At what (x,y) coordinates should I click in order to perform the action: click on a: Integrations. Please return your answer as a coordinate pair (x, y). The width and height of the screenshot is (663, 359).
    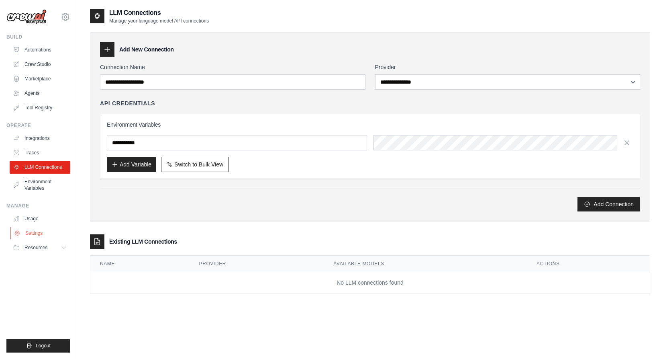
    Looking at the image, I should click on (40, 138).